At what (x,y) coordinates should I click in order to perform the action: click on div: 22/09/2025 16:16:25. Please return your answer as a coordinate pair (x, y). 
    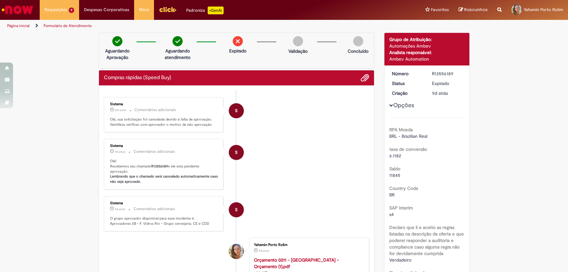
    Looking at the image, I should click on (447, 93).